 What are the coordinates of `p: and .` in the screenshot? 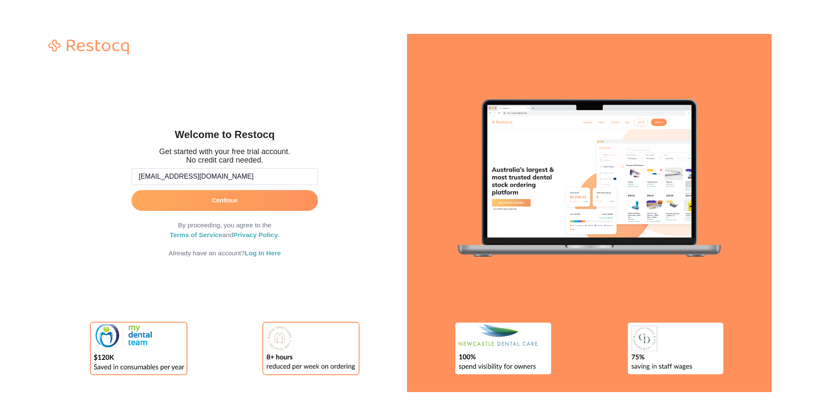 It's located at (225, 235).